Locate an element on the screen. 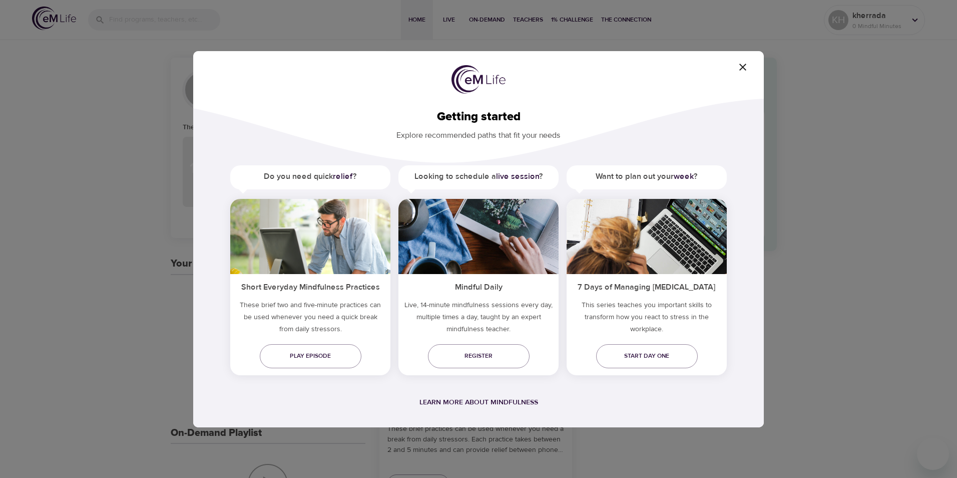  a: relief is located at coordinates (343, 176).